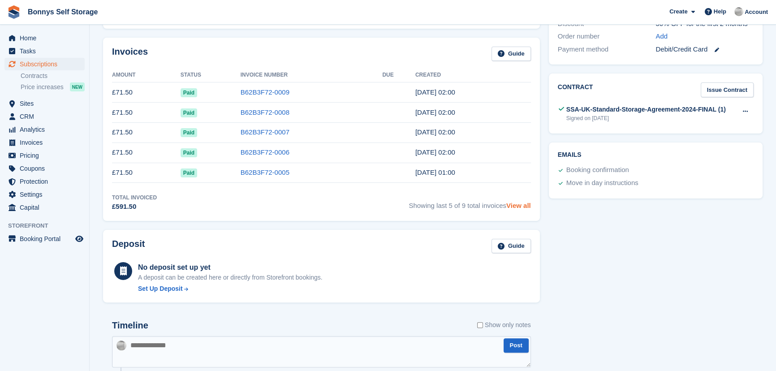 This screenshot has height=371, width=776. What do you see at coordinates (47, 116) in the screenshot?
I see `span: CRM` at bounding box center [47, 116].